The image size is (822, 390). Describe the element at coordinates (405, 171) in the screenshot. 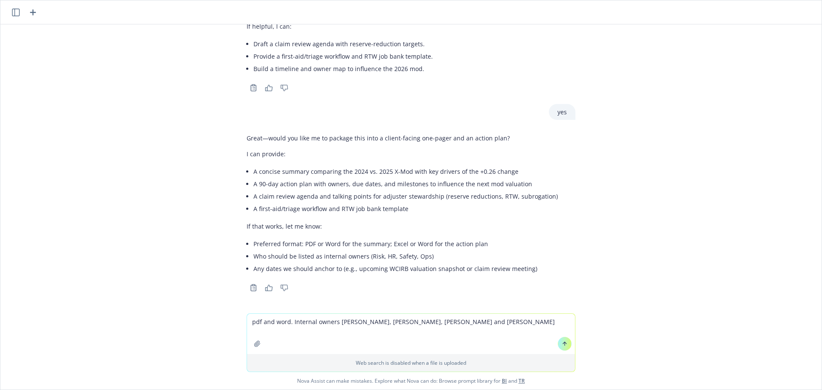

I see `li: A concise summary comparing the 2024 vs. 2025 X-Mod with key drivers of the +0.26 change` at that location.